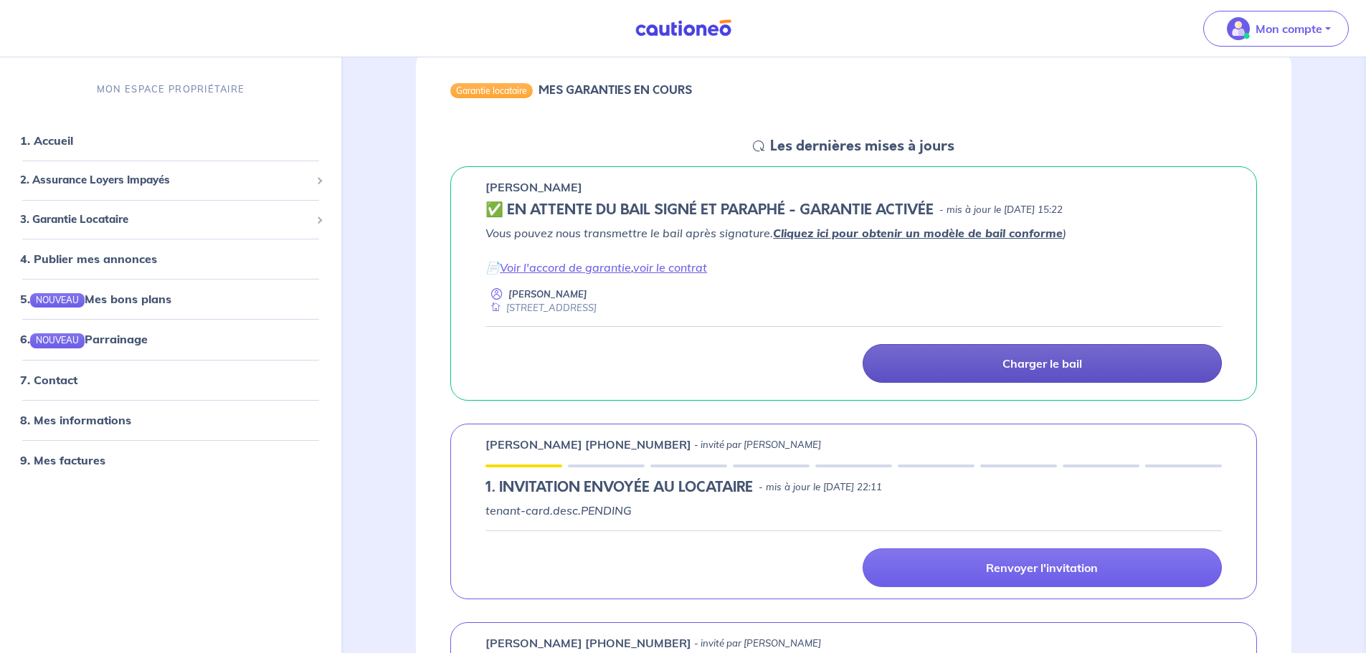 The image size is (1366, 653). I want to click on h5: 1.︎ INVITATION ENVOYÉE AU LOCATAIRE, so click(619, 488).